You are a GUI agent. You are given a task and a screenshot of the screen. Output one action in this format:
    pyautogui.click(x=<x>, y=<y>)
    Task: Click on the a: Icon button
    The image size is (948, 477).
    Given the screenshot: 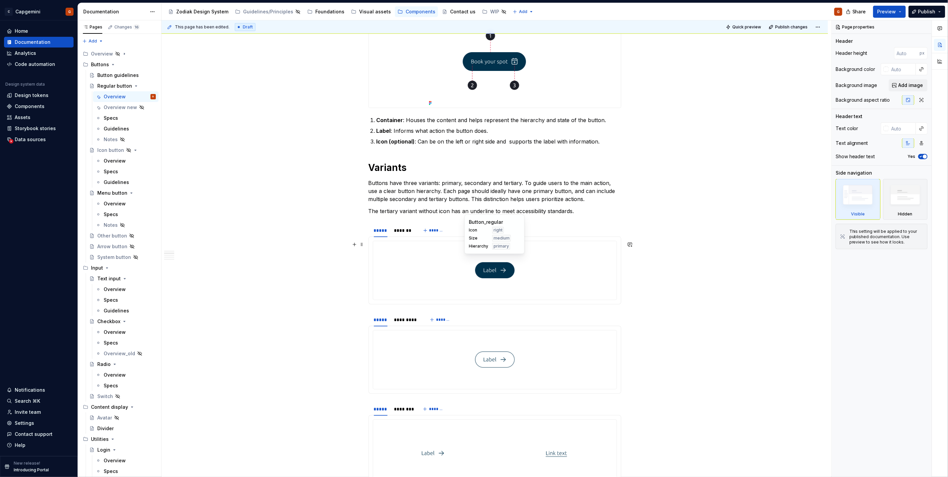 What is the action you would take?
    pyautogui.click(x=122, y=150)
    